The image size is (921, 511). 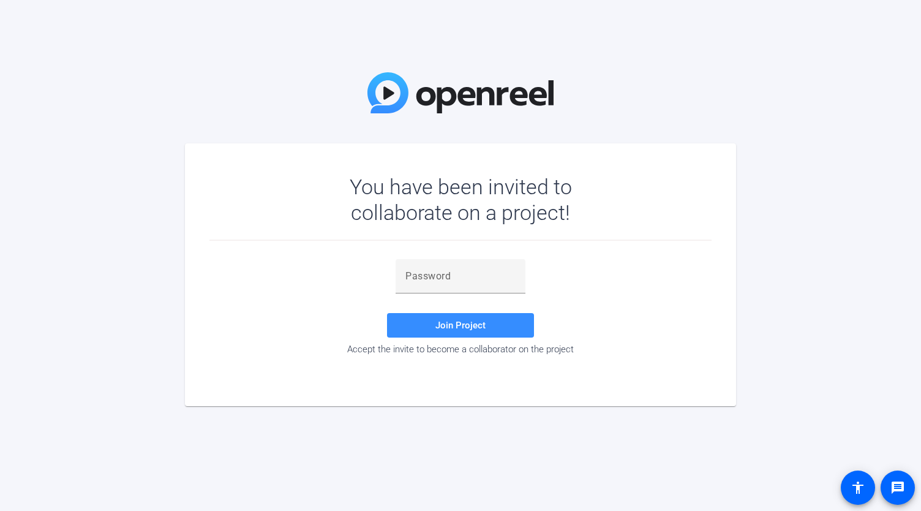 I want to click on span: Join Project, so click(x=460, y=325).